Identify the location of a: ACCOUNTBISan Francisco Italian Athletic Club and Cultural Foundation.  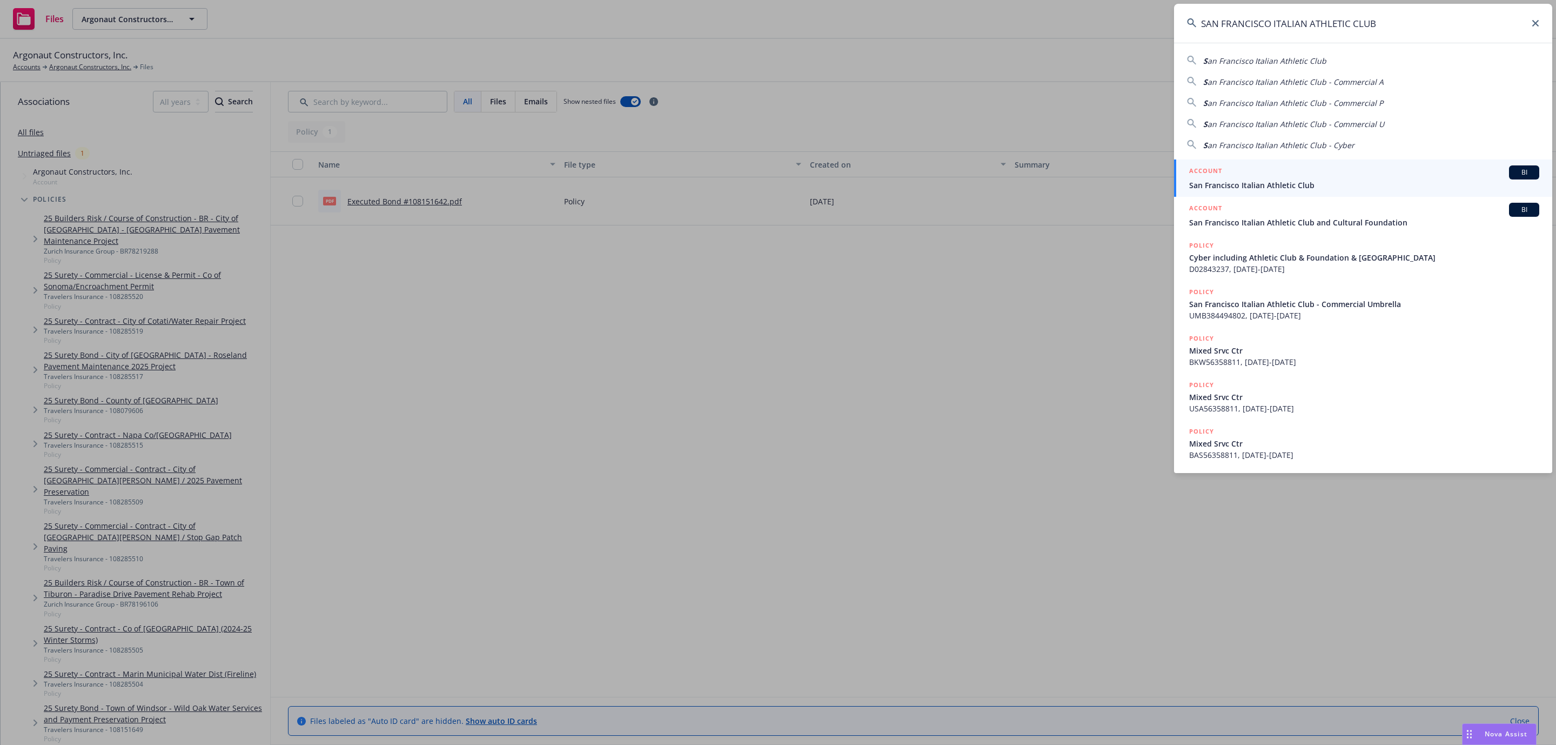
(1363, 215).